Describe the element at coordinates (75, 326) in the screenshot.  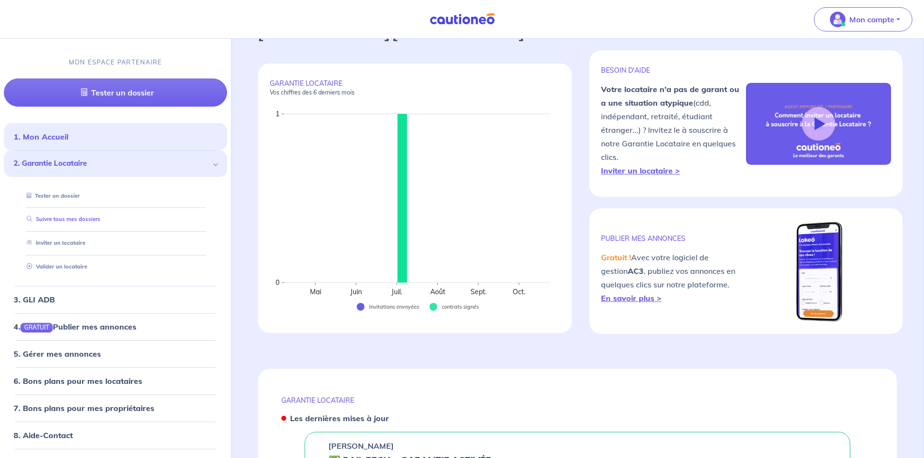
I see `a: 4.GRATUITPublier mes annonces` at that location.